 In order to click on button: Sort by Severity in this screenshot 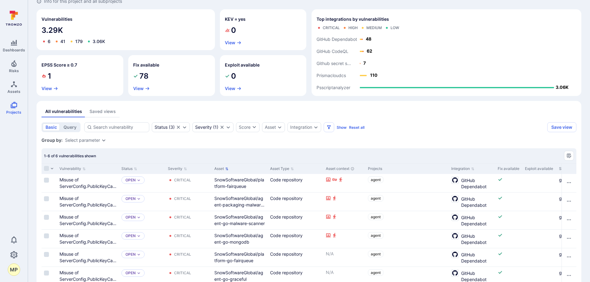, I will do `click(178, 169)`.